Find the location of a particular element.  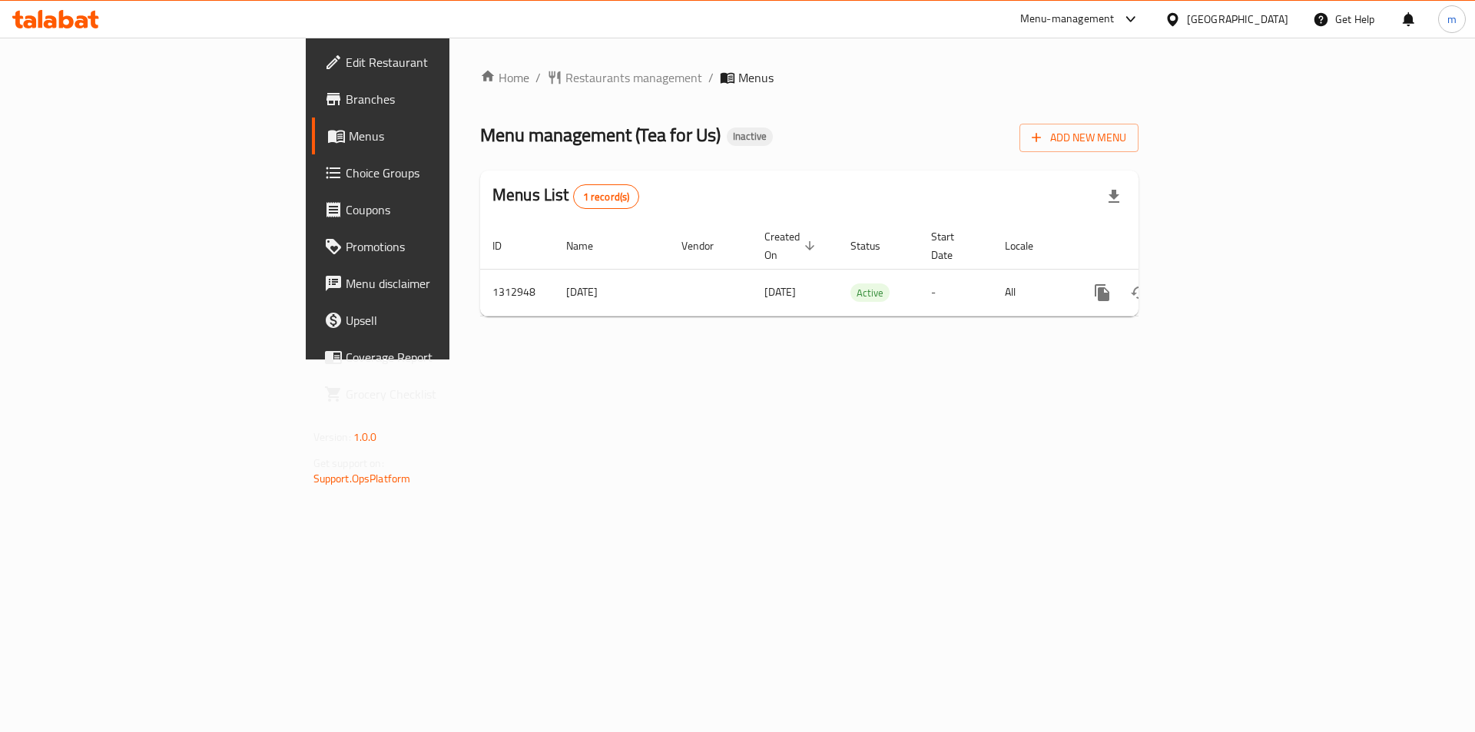

span: Menu management ( Tea for Us ) is located at coordinates (600, 134).